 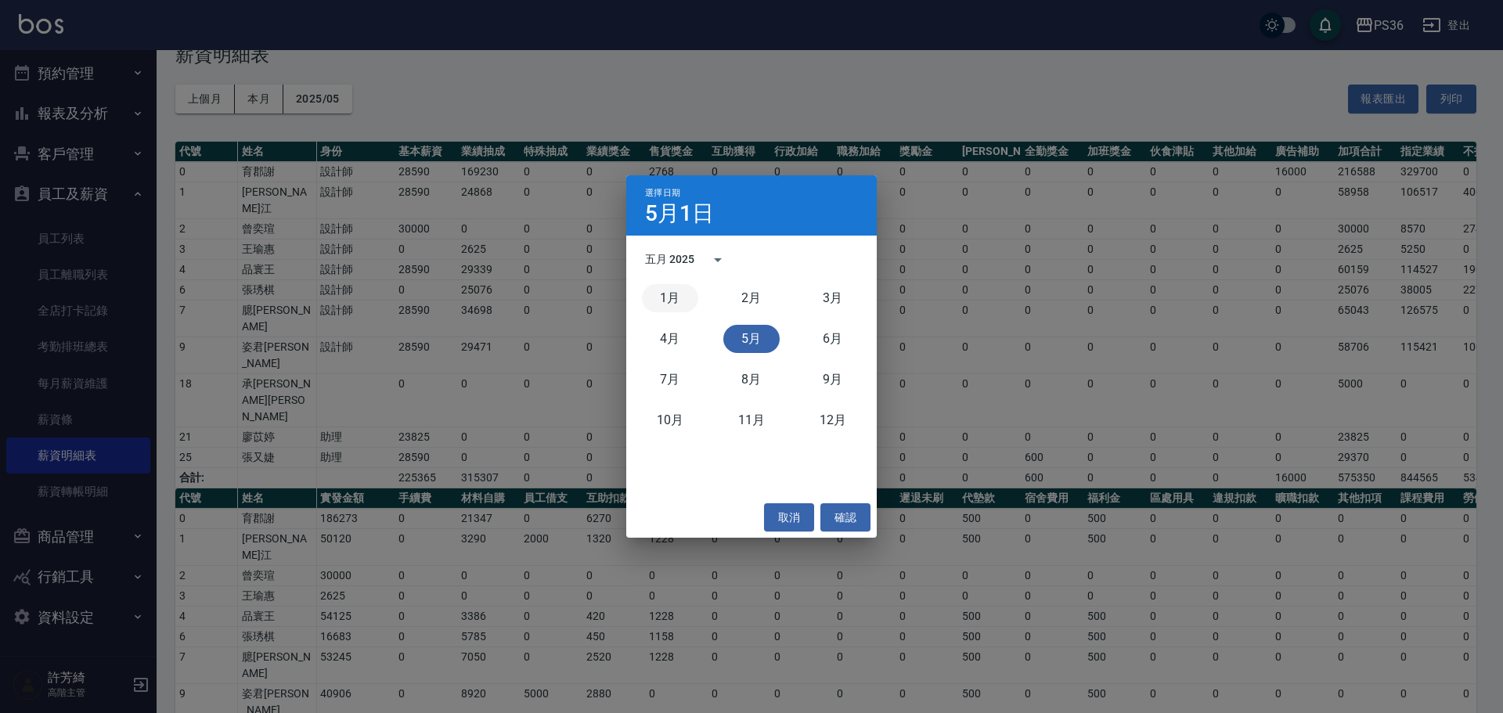 What do you see at coordinates (669, 259) in the screenshot?
I see `div: 五月 2025` at bounding box center [669, 259].